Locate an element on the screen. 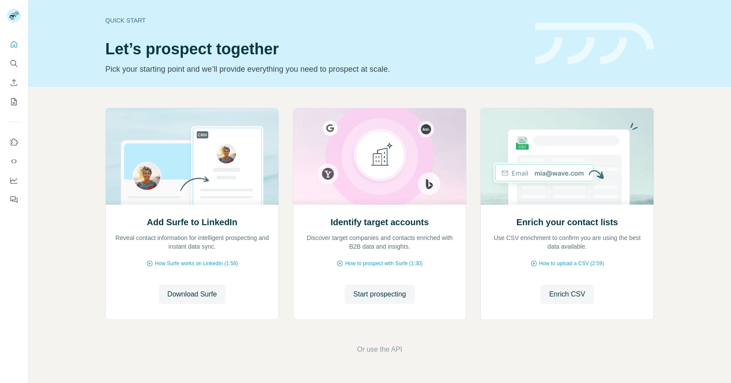 Image resolution: width=731 pixels, height=383 pixels. img: banner is located at coordinates (595, 44).